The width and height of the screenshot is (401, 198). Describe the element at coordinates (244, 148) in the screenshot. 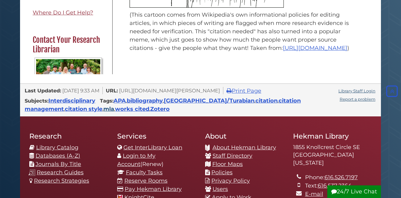

I see `a: About Hekman Library` at that location.